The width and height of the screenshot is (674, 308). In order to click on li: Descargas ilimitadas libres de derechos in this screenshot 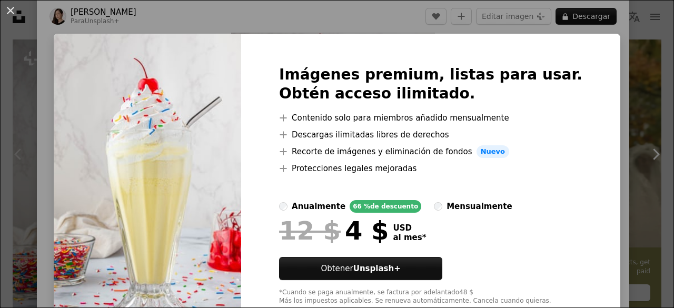, I will do `click(431, 135)`.